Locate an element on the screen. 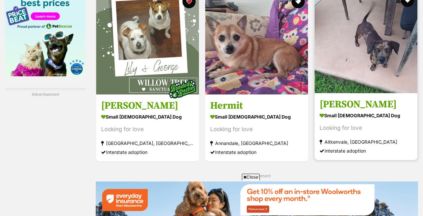  h3: Hermit is located at coordinates (256, 106).